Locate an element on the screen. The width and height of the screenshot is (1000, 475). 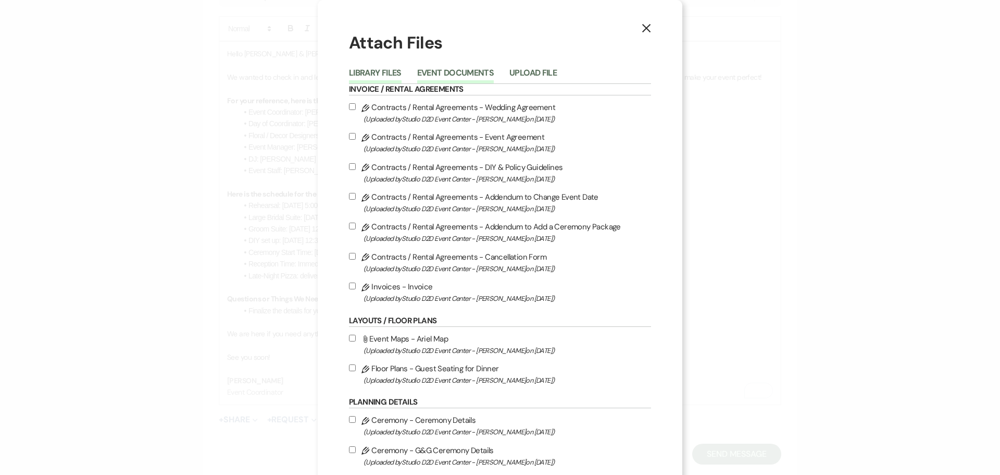
label: Contracts / Rental Agreements - Addendum to Change Event Date is located at coordinates (500, 202).